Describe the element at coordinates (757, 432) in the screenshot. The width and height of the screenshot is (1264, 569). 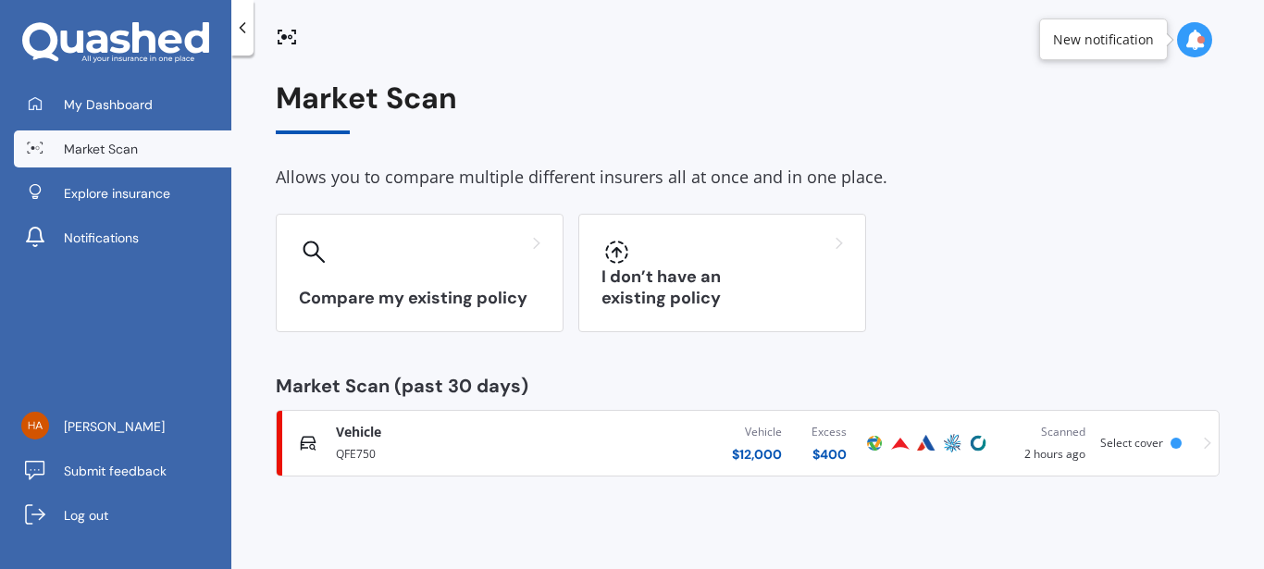
I see `div: Vehicle` at that location.